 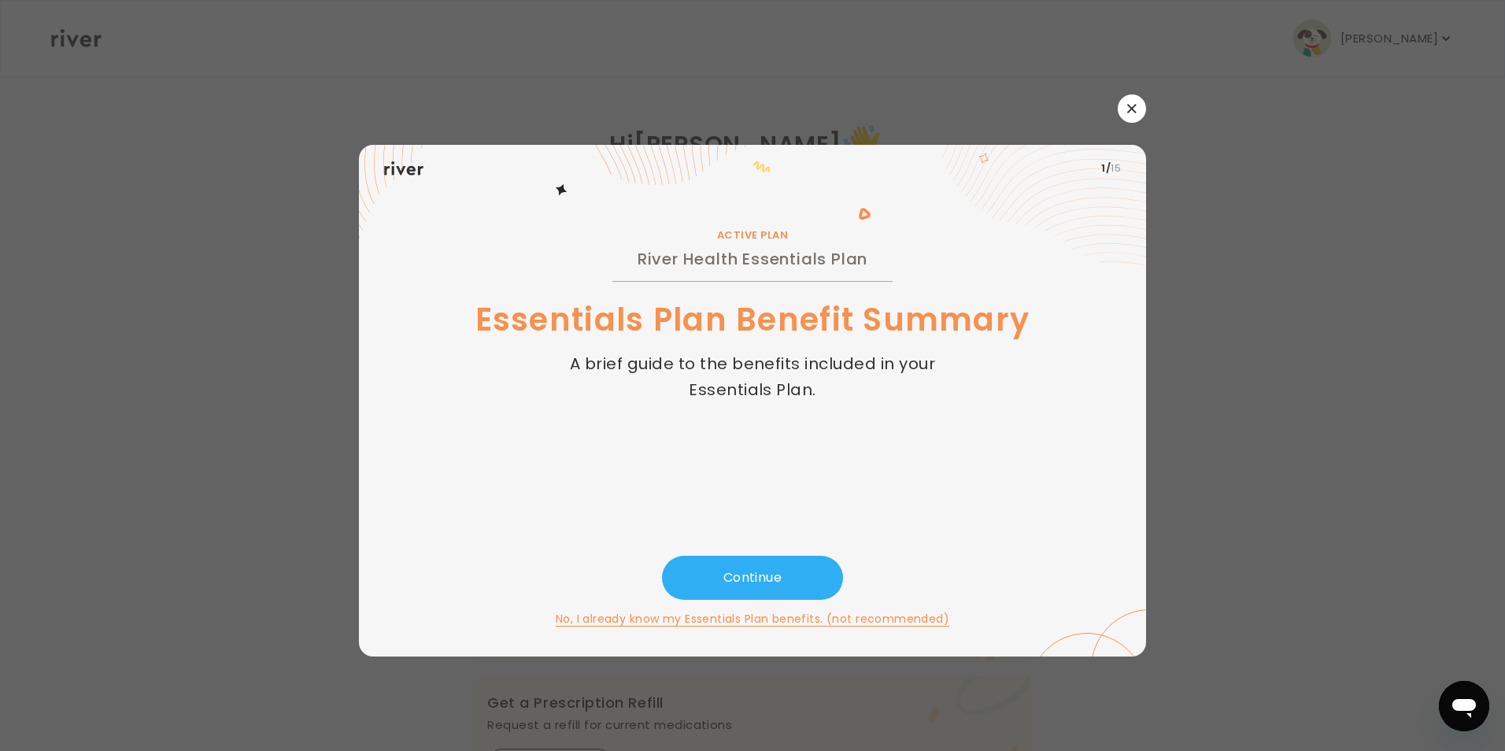 What do you see at coordinates (752, 578) in the screenshot?
I see `button: Continue` at bounding box center [752, 578].